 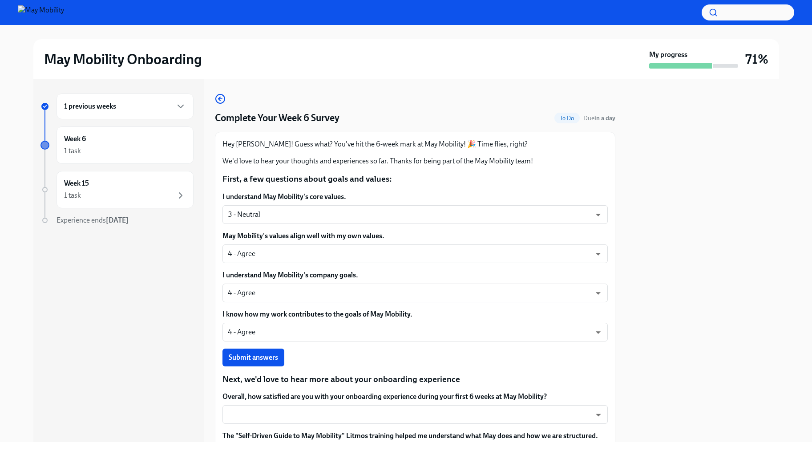 I want to click on span: August 20th, 2025 09:00, so click(x=599, y=118).